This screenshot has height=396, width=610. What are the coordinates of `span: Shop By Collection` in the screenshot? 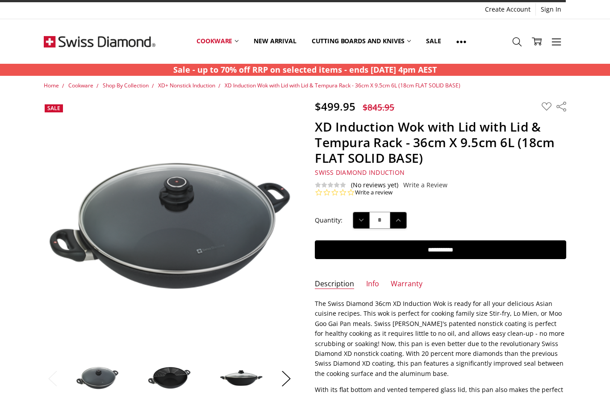 It's located at (125, 85).